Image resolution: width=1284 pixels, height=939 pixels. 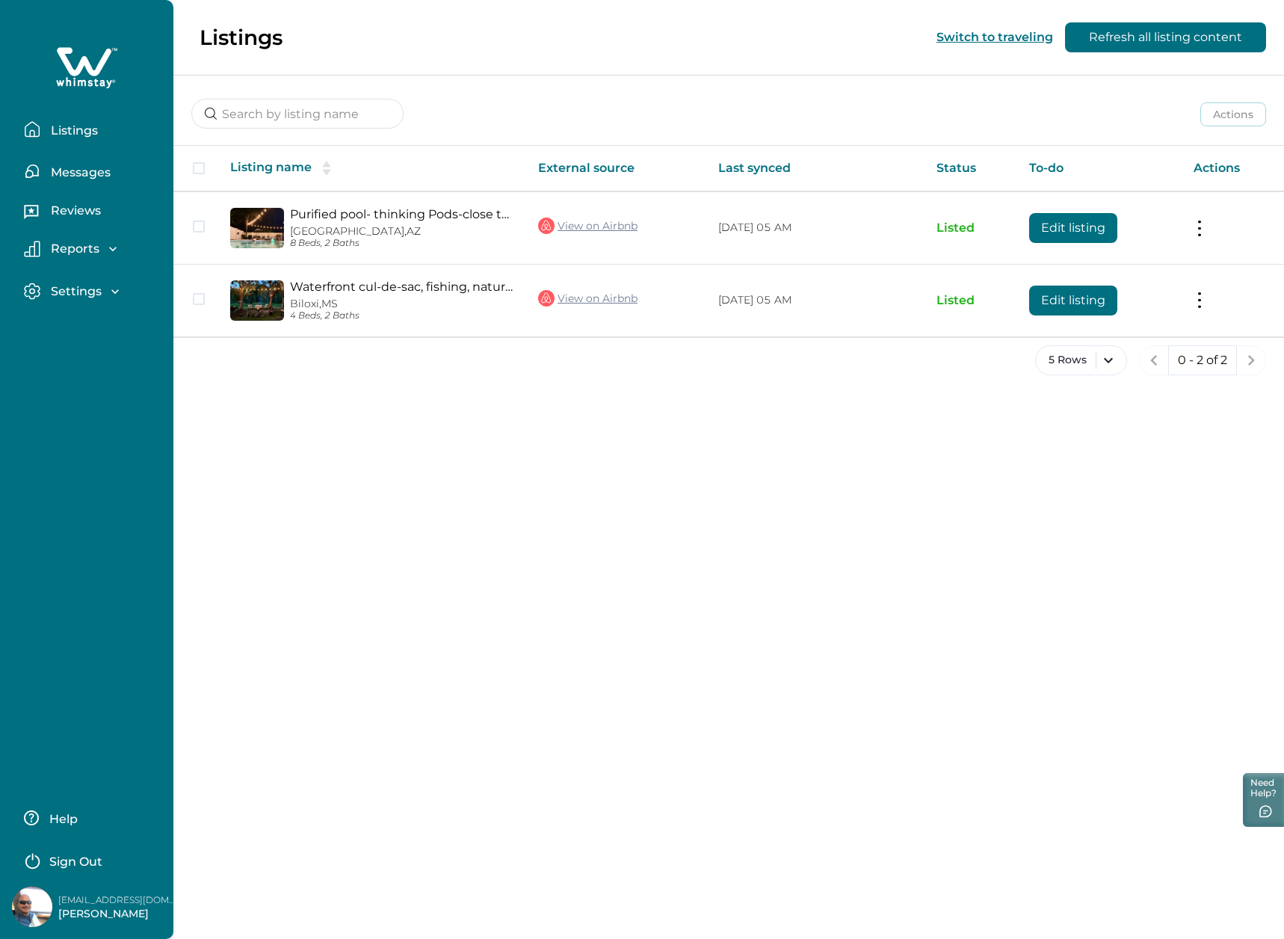 What do you see at coordinates (971, 168) in the screenshot?
I see `th: Status` at bounding box center [971, 168].